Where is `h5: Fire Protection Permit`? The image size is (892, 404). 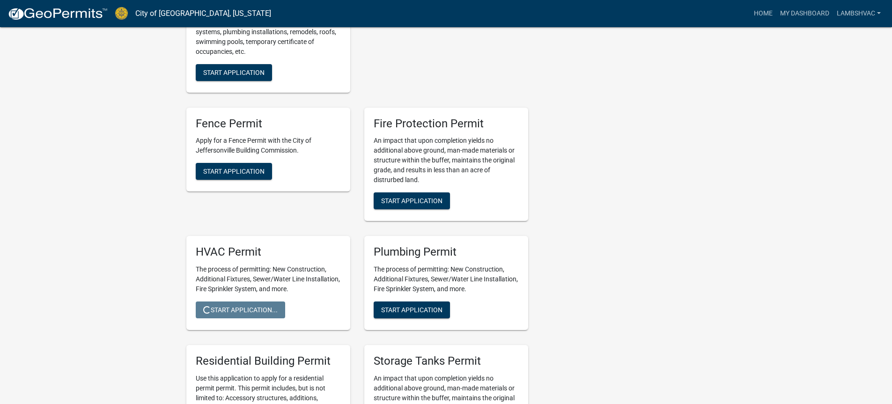 h5: Fire Protection Permit is located at coordinates (446, 124).